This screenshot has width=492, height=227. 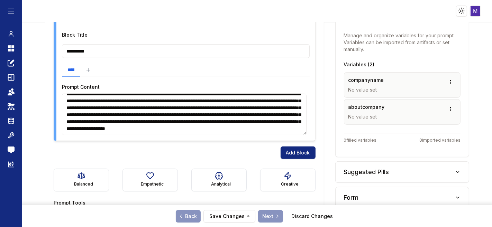 I want to click on label: Prompt Tools, so click(x=70, y=203).